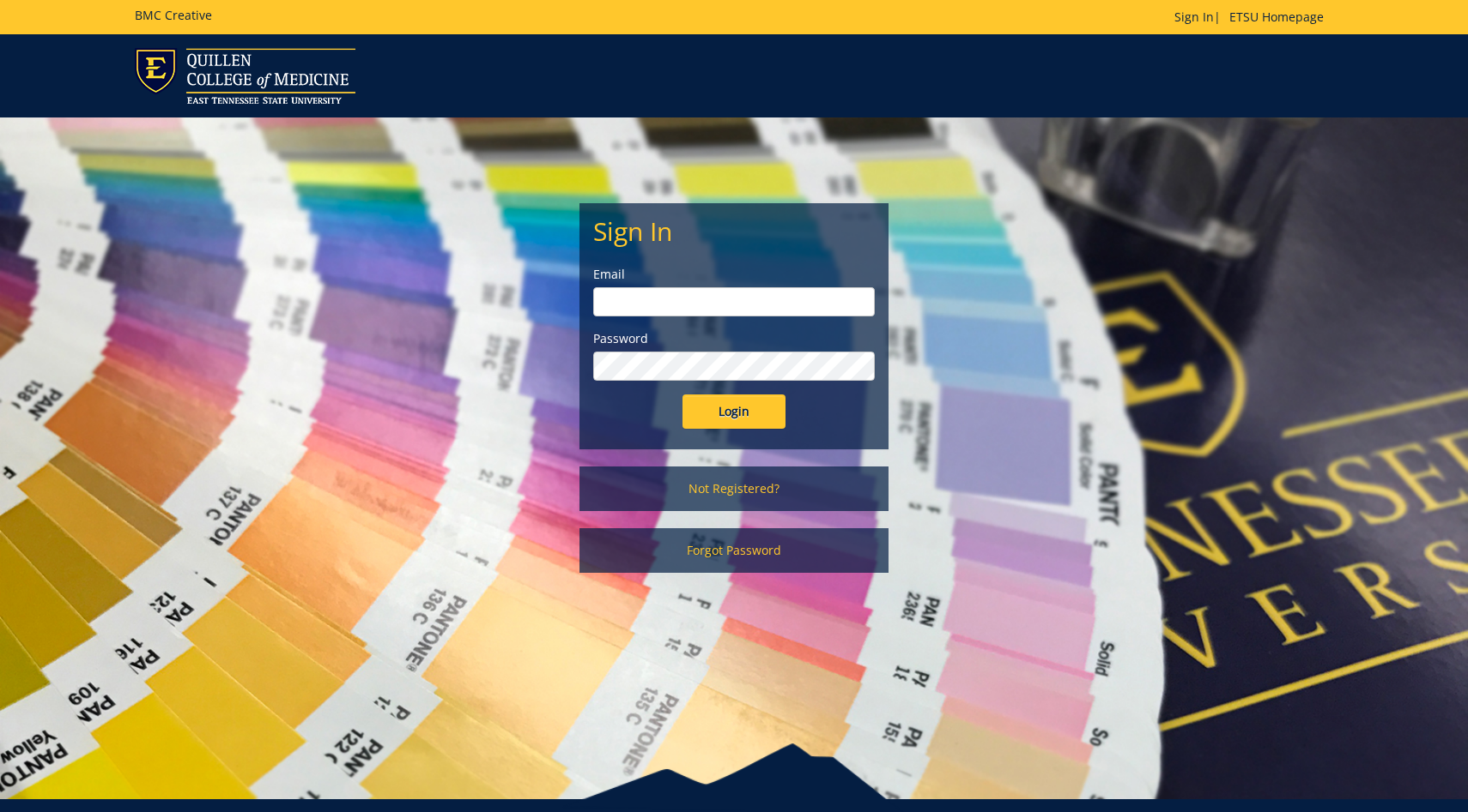 The height and width of the screenshot is (812, 1468). I want to click on a: Forgot Password, so click(734, 551).